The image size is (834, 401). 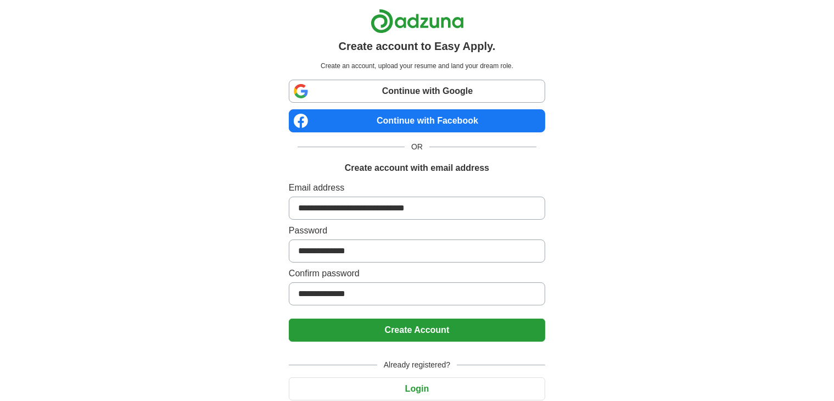 I want to click on a: Continue with Facebook, so click(x=417, y=121).